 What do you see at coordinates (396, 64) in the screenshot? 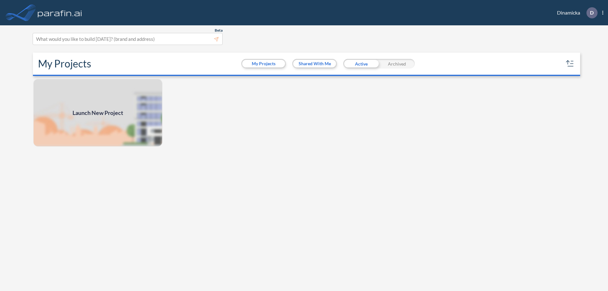
I see `div: Archived` at bounding box center [396, 64].